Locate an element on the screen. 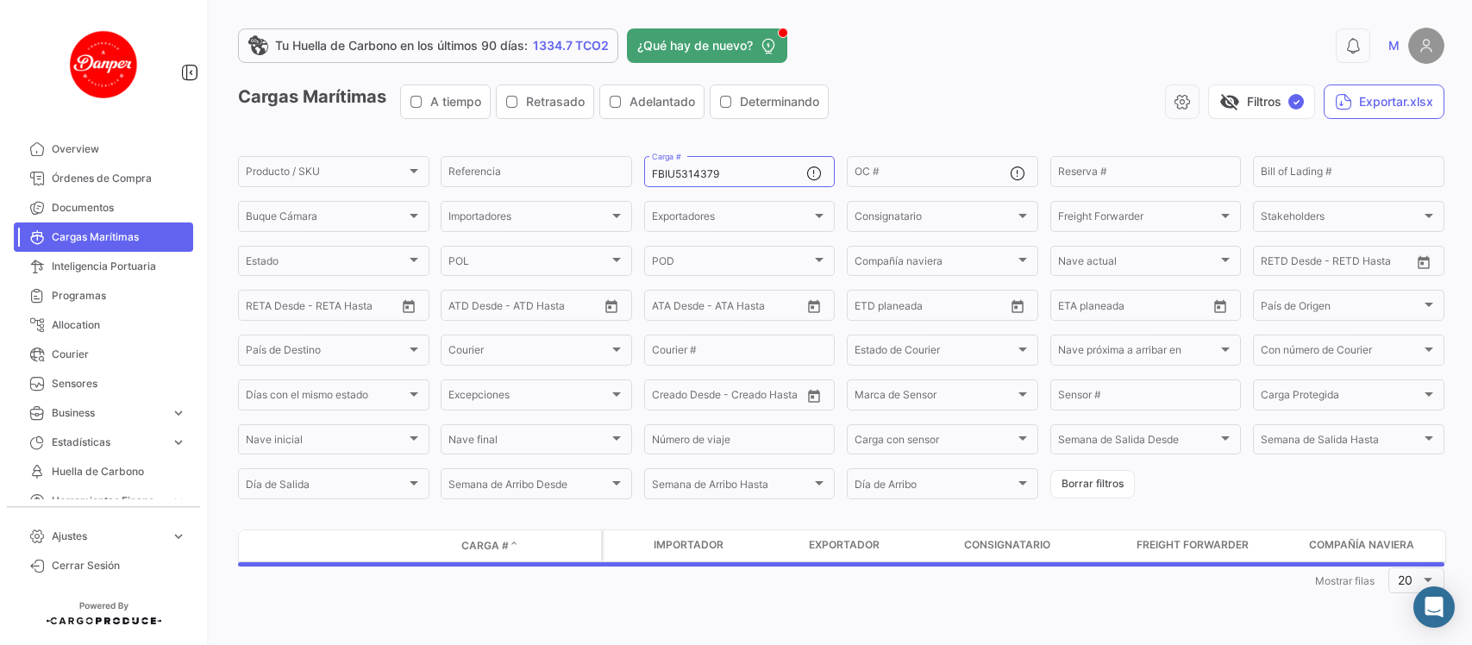 This screenshot has width=1472, height=645. datatable-header-cell: Consignatario is located at coordinates (1044, 546).